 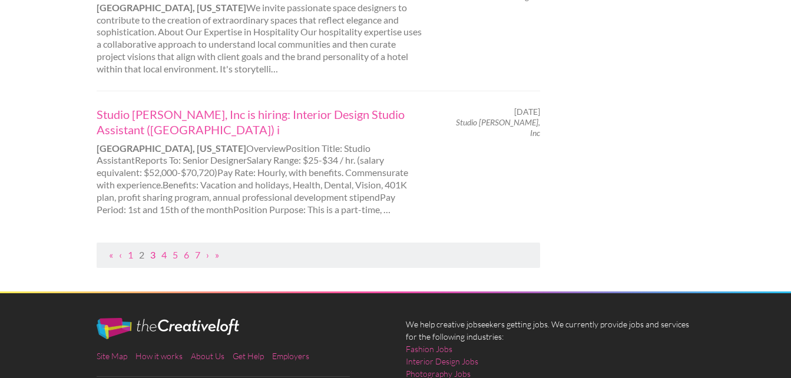 What do you see at coordinates (207, 356) in the screenshot?
I see `a: About Us` at bounding box center [207, 356].